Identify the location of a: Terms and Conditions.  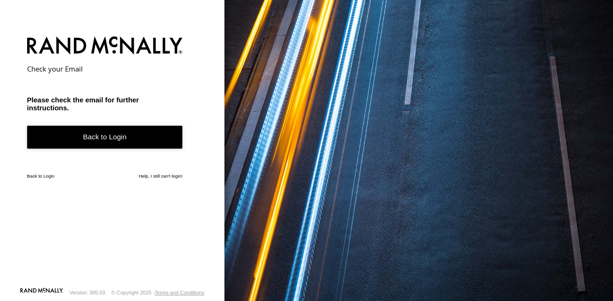
(180, 293).